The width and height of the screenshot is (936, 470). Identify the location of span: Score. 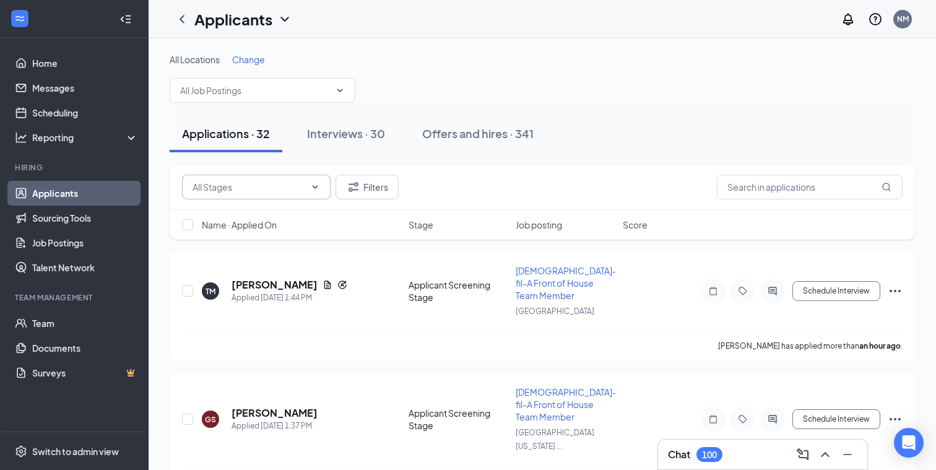
(635, 225).